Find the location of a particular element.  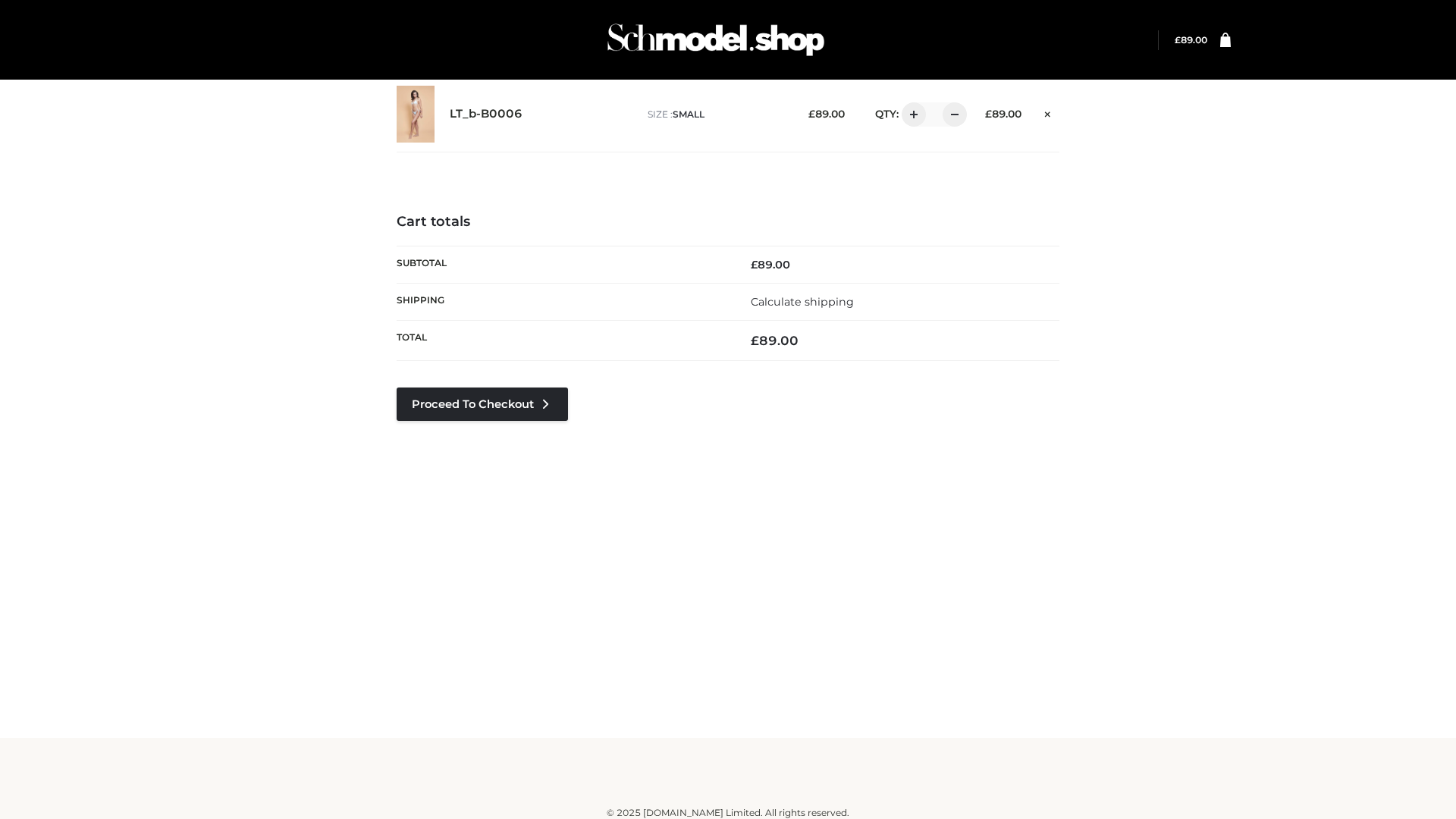

p: size : is located at coordinates (716, 114).